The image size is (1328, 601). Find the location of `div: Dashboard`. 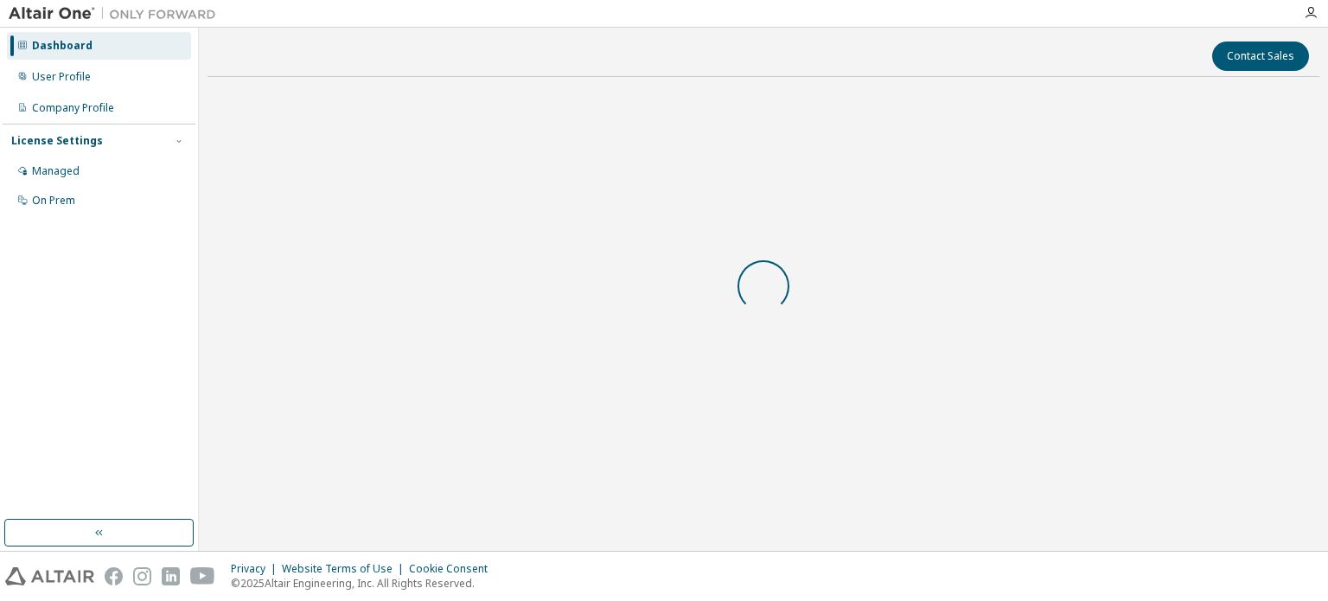

div: Dashboard is located at coordinates (62, 46).